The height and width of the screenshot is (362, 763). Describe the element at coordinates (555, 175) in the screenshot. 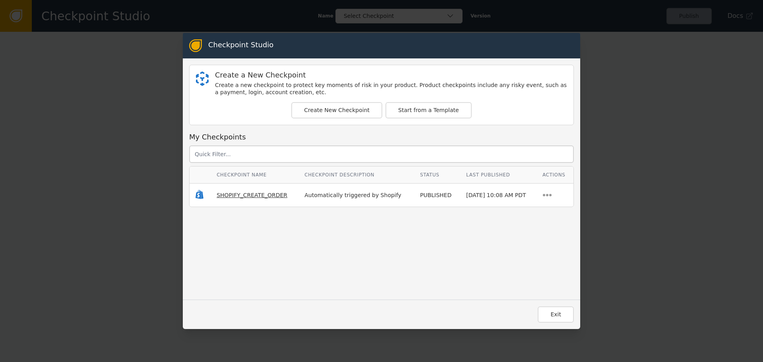

I see `th: Actions` at that location.